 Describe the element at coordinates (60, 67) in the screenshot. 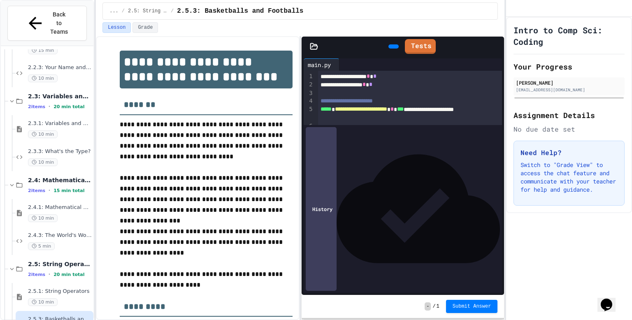

I see `span: 2.2.3: Your Name and Favorite Movie` at that location.